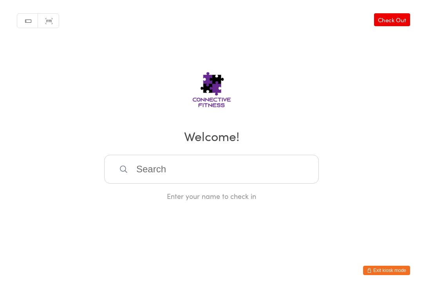  I want to click on input: Search, so click(211, 169).